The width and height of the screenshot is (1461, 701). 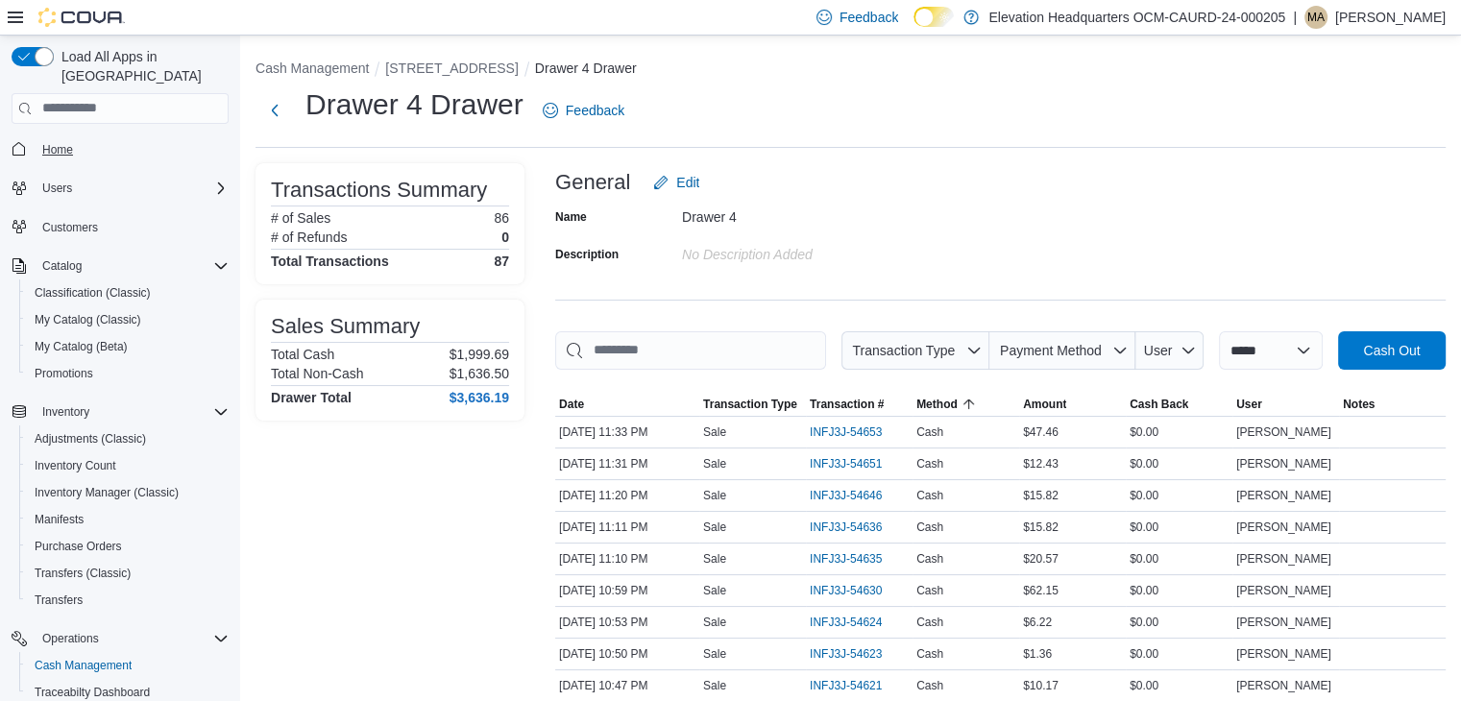 What do you see at coordinates (1040, 559) in the screenshot?
I see `span: $20.57` at bounding box center [1040, 559].